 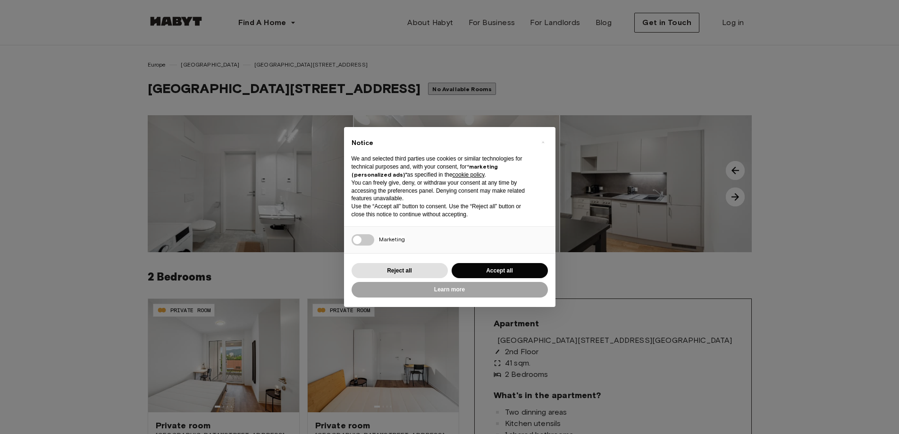 What do you see at coordinates (468, 175) in the screenshot?
I see `a: cookie policy` at bounding box center [468, 175].